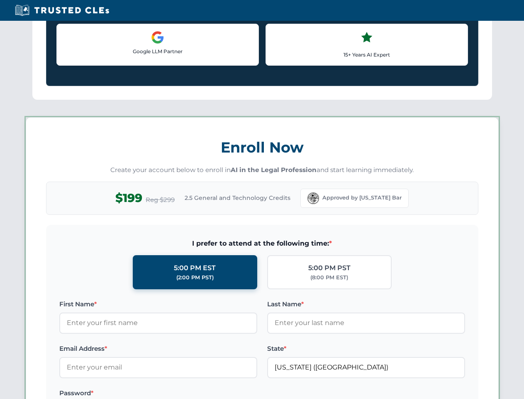 The height and width of the screenshot is (399, 524). I want to click on p: Google LLM Partner, so click(158, 51).